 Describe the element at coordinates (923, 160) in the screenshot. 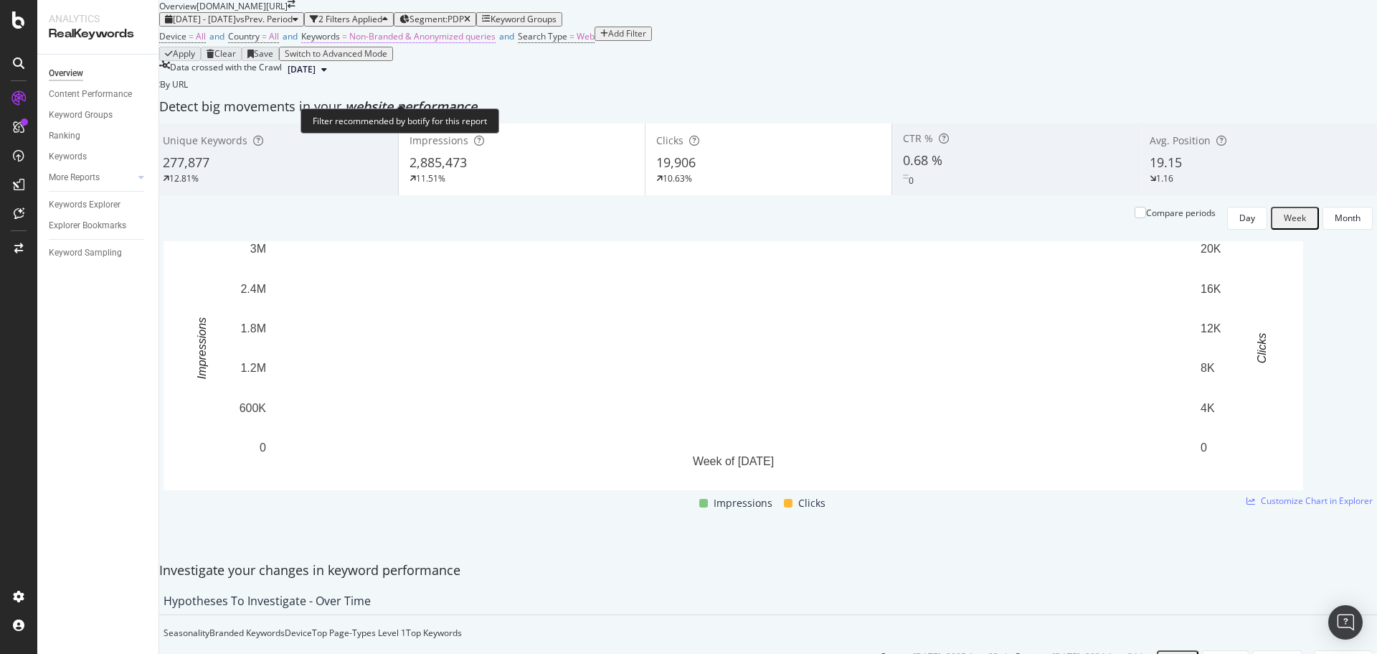

I see `span: 0.68 %` at that location.